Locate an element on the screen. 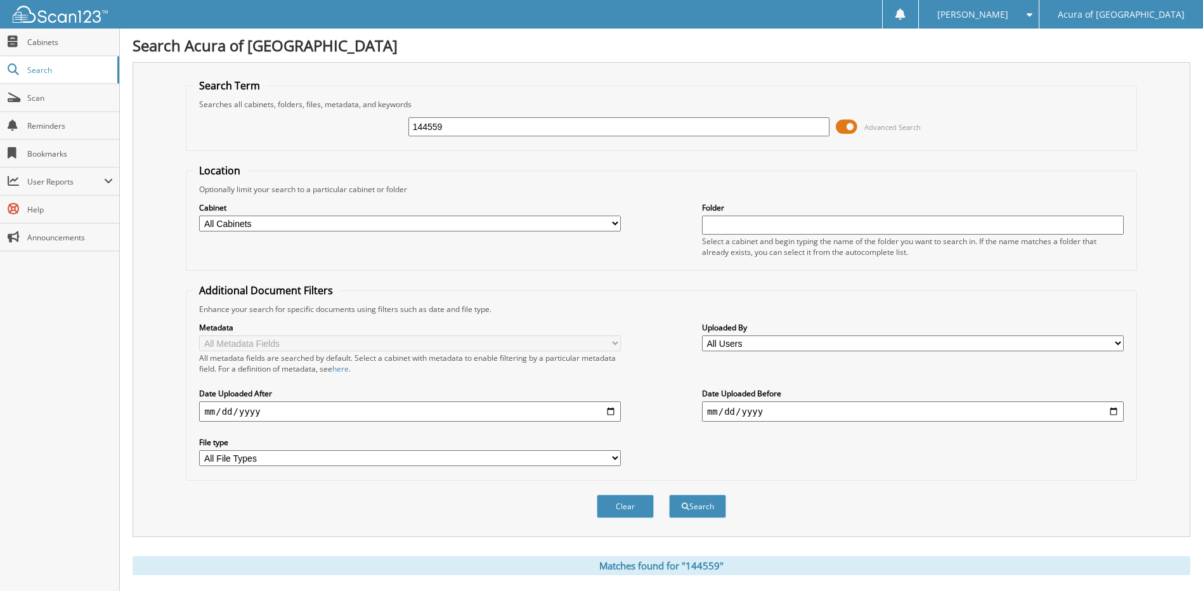  span: Announcements is located at coordinates (70, 237).